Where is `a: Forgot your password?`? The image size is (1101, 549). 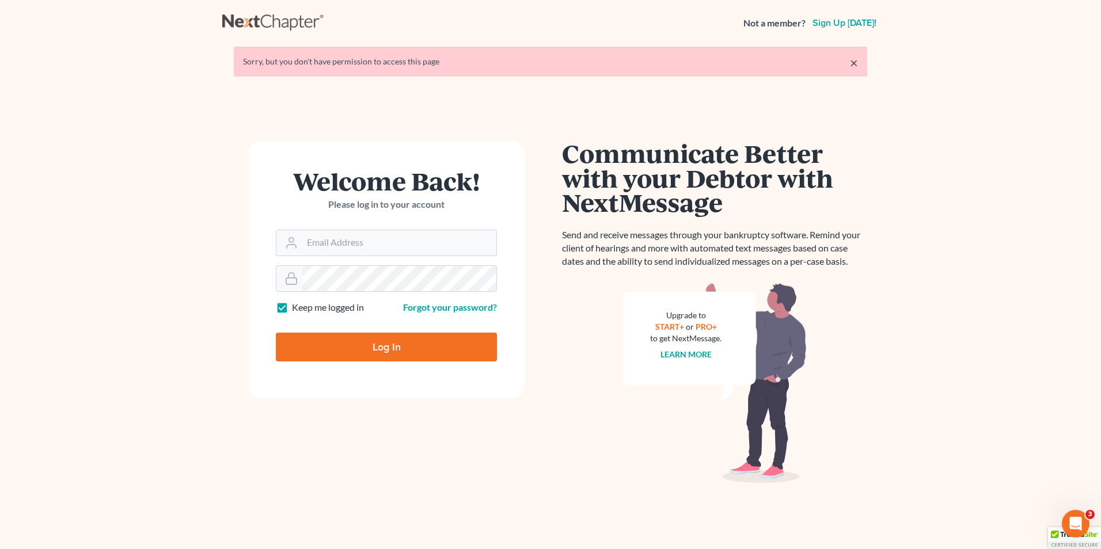
a: Forgot your password? is located at coordinates (450, 307).